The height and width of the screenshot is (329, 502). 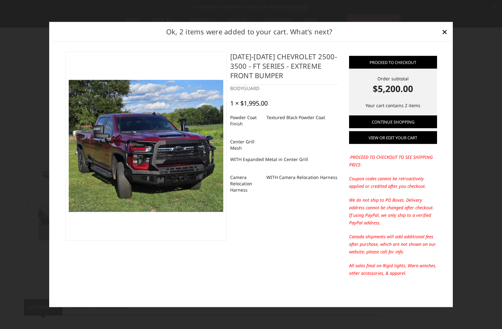 What do you see at coordinates (393, 244) in the screenshot?
I see `p: Canada shipments will add additional fees after purchase, which are not shown on our website; ple...` at bounding box center [393, 244].